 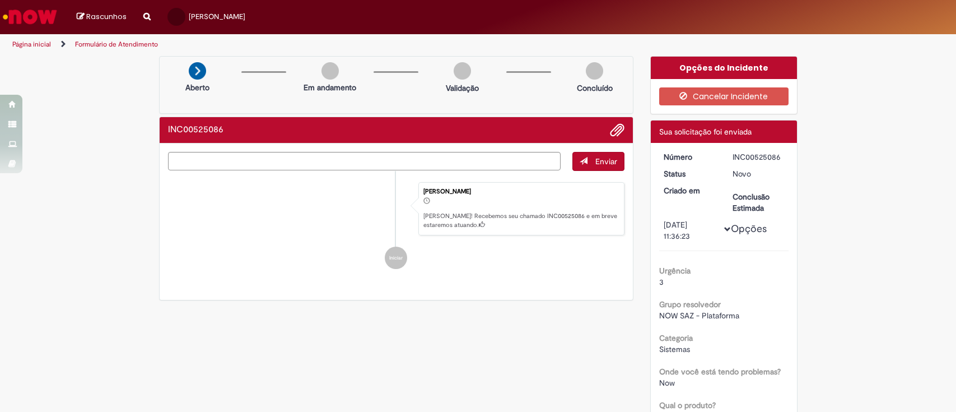 What do you see at coordinates (330, 87) in the screenshot?
I see `p: Em andamento` at bounding box center [330, 87].